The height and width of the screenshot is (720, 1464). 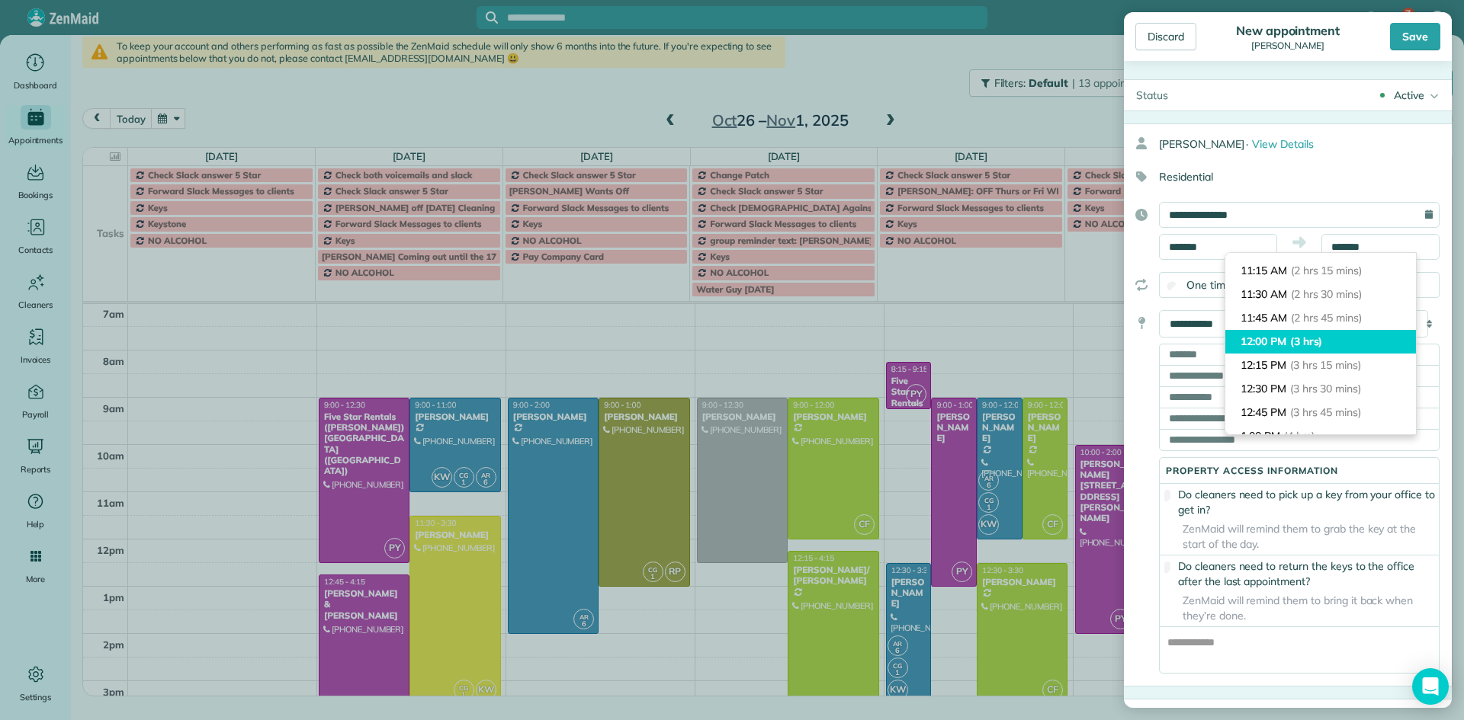 I want to click on span: ZenMaid will remind them to grab the key at the start of the day., so click(x=1299, y=537).